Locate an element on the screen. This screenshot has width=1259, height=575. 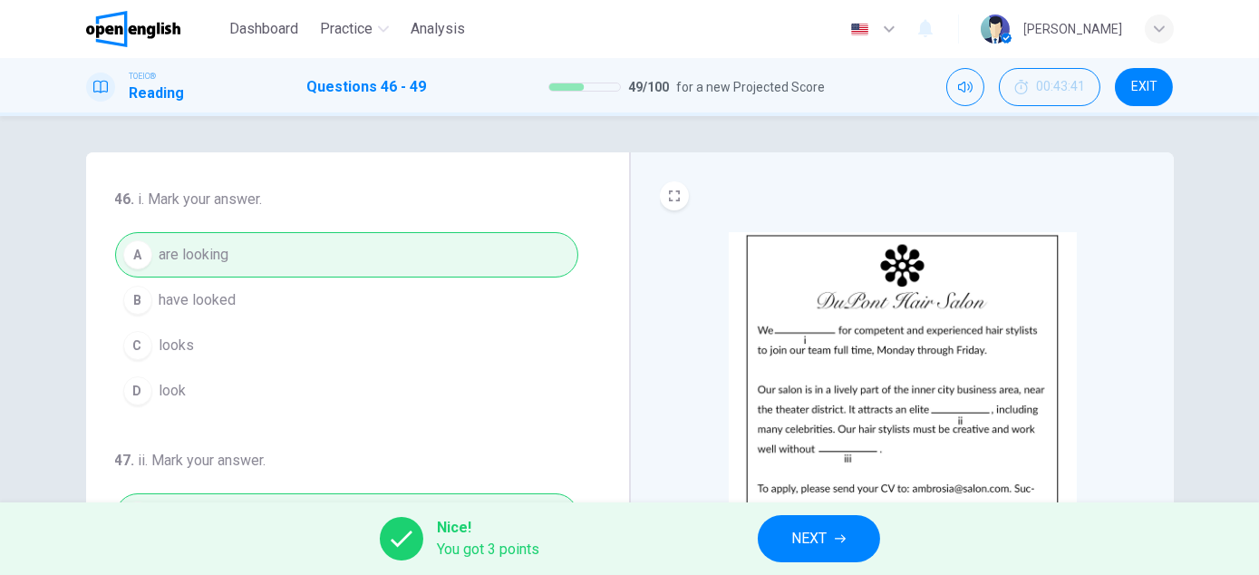
button: EXIT is located at coordinates (1144, 87).